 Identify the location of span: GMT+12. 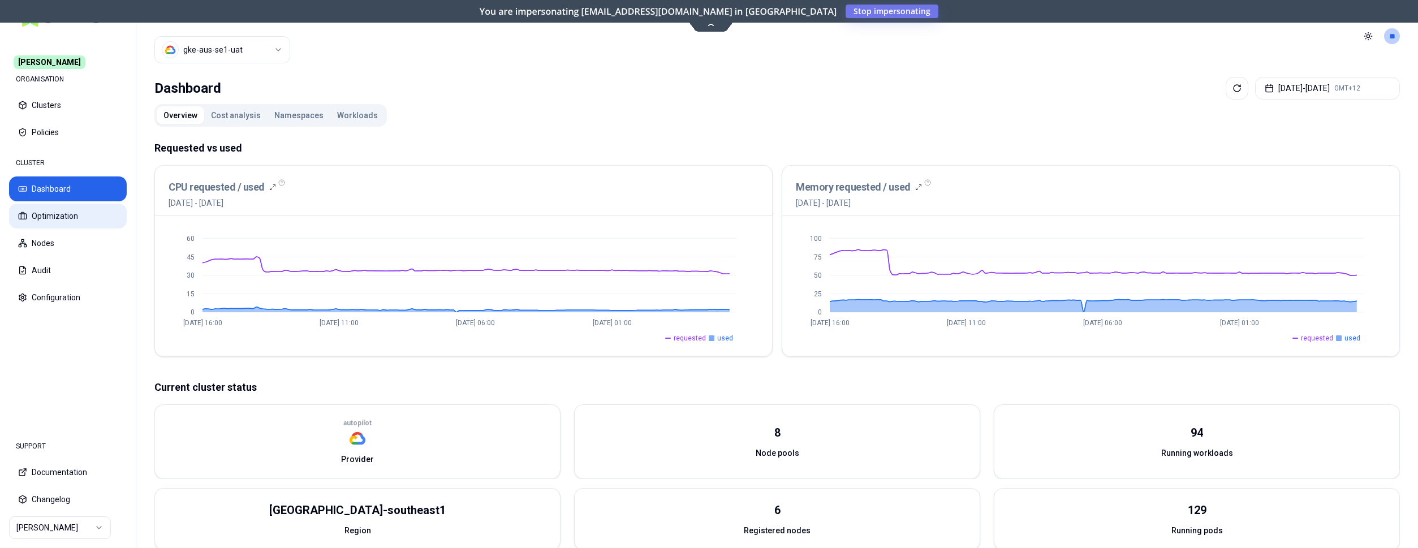
(1347, 88).